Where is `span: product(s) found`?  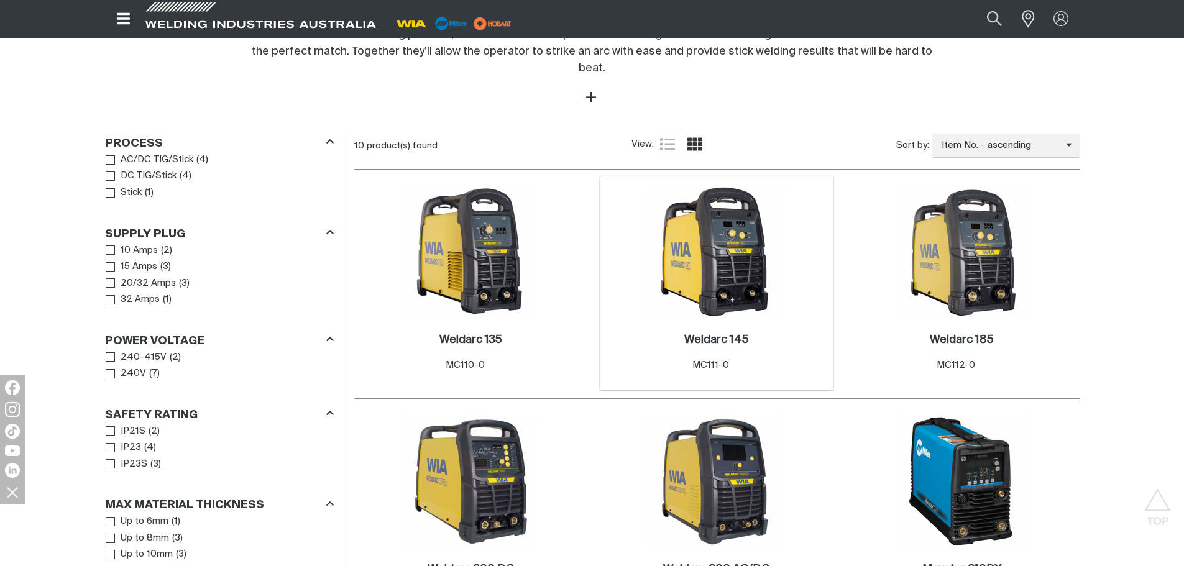 span: product(s) found is located at coordinates (402, 145).